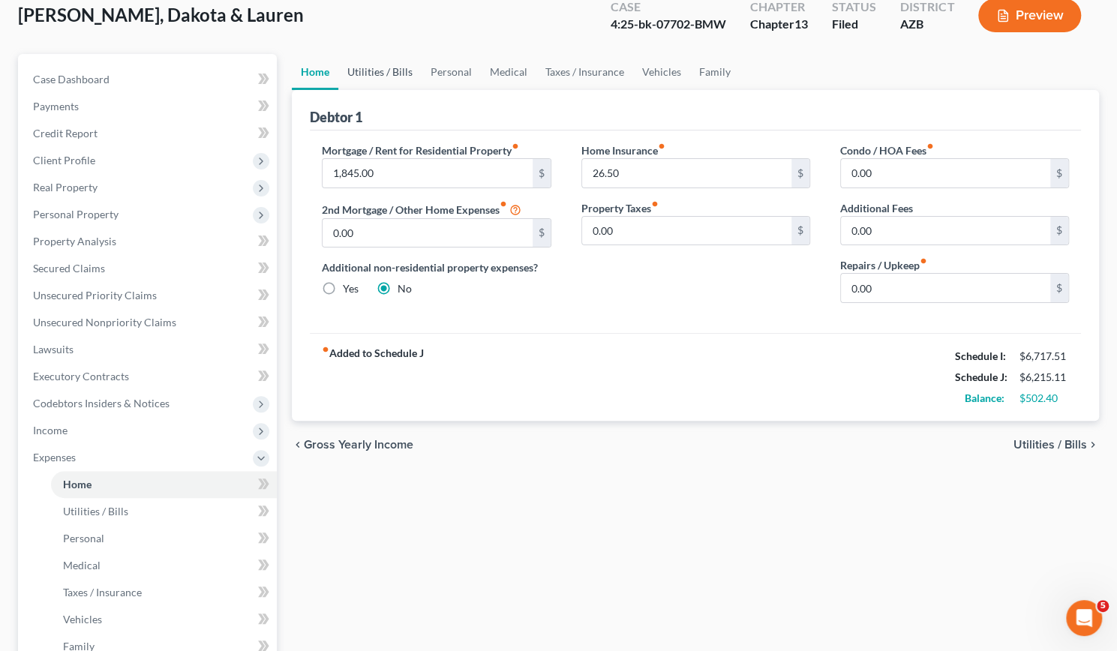  Describe the element at coordinates (1093, 445) in the screenshot. I see `i: chevron_right` at that location.